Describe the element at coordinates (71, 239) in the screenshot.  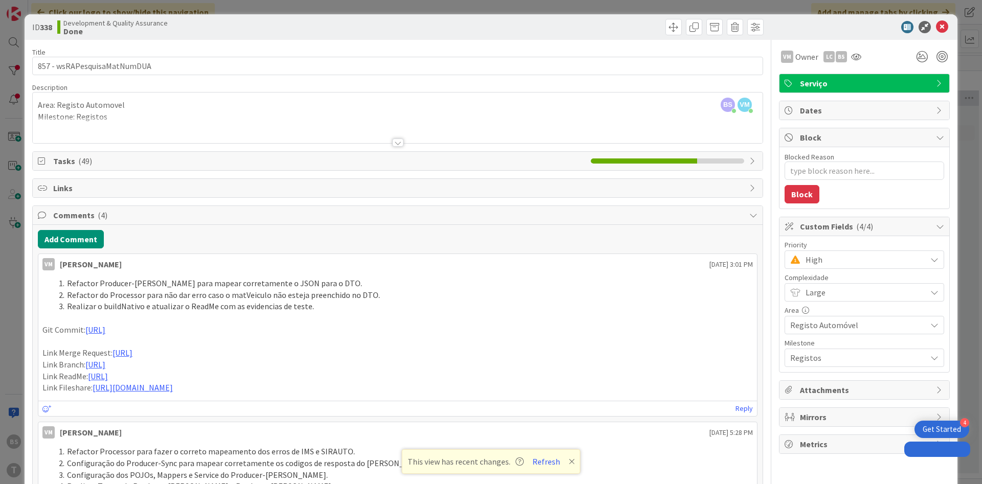
I see `button: Add Comment` at that location.